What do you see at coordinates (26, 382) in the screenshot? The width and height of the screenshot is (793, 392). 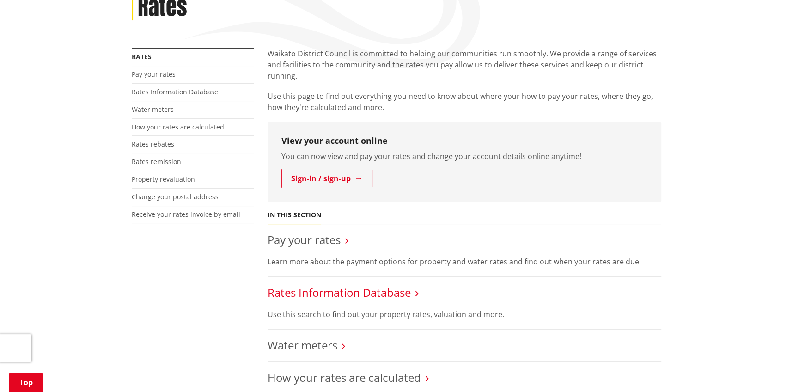 I see `a: Top` at bounding box center [26, 382].